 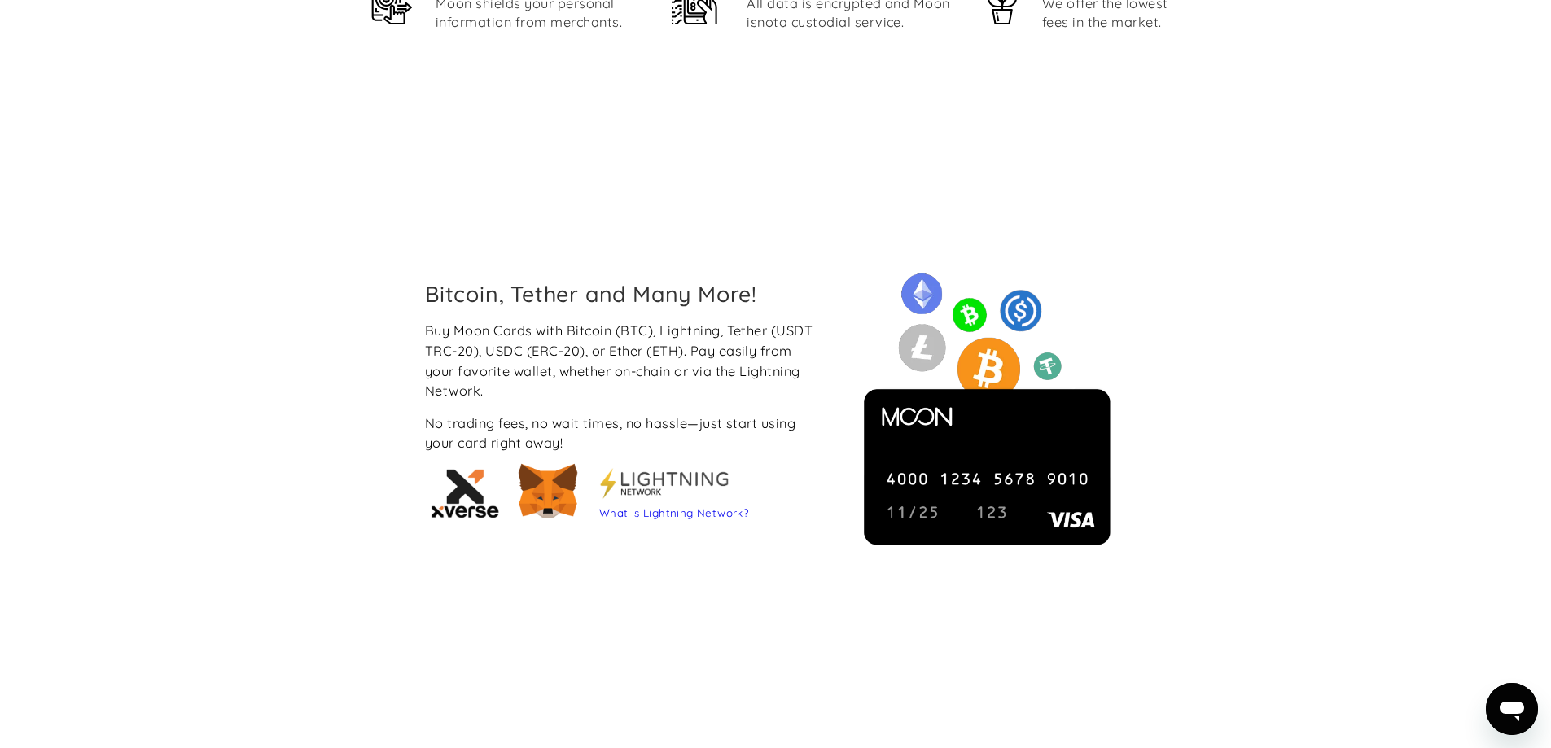 I want to click on a: What is Lightning Network?, so click(x=673, y=513).